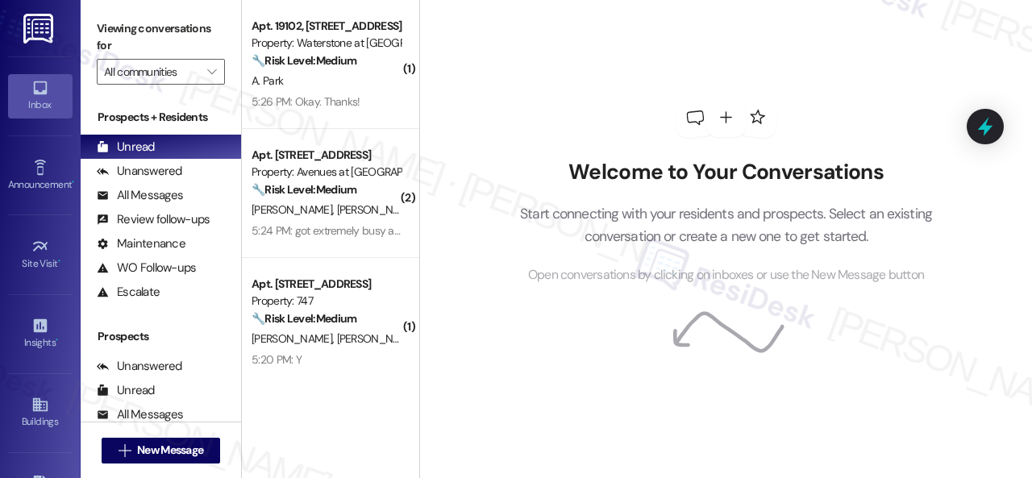  I want to click on label: Viewing conversations for, so click(160, 37).